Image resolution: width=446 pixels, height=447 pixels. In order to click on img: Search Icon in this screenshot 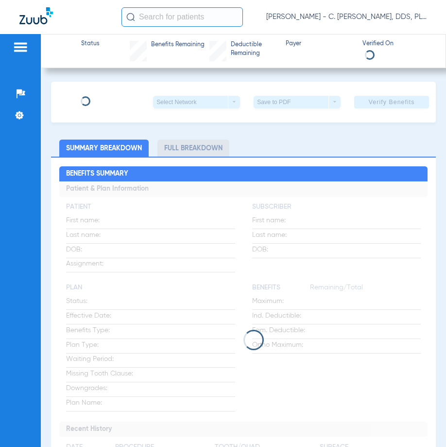, I will do `click(131, 17)`.